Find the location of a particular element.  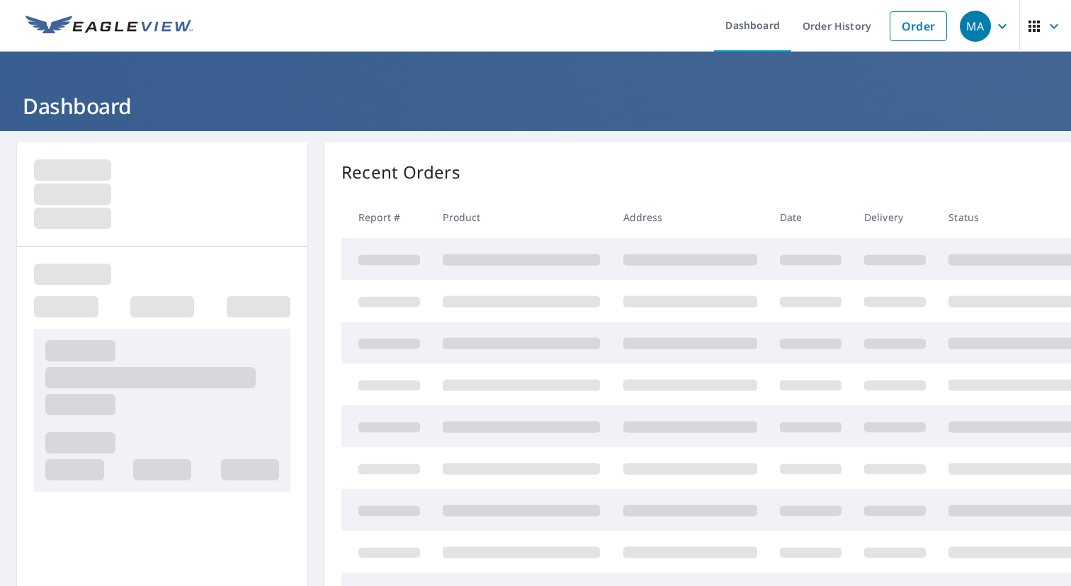

th: Product is located at coordinates (521, 217).